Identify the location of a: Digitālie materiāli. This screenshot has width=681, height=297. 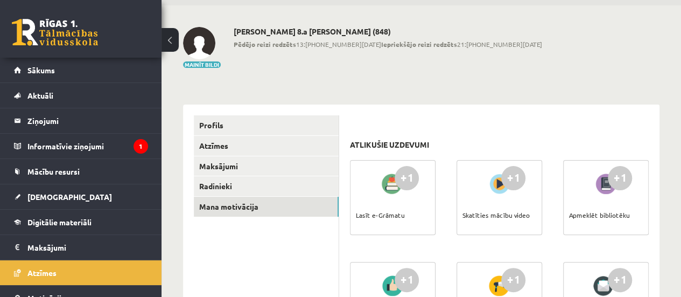
(81, 222).